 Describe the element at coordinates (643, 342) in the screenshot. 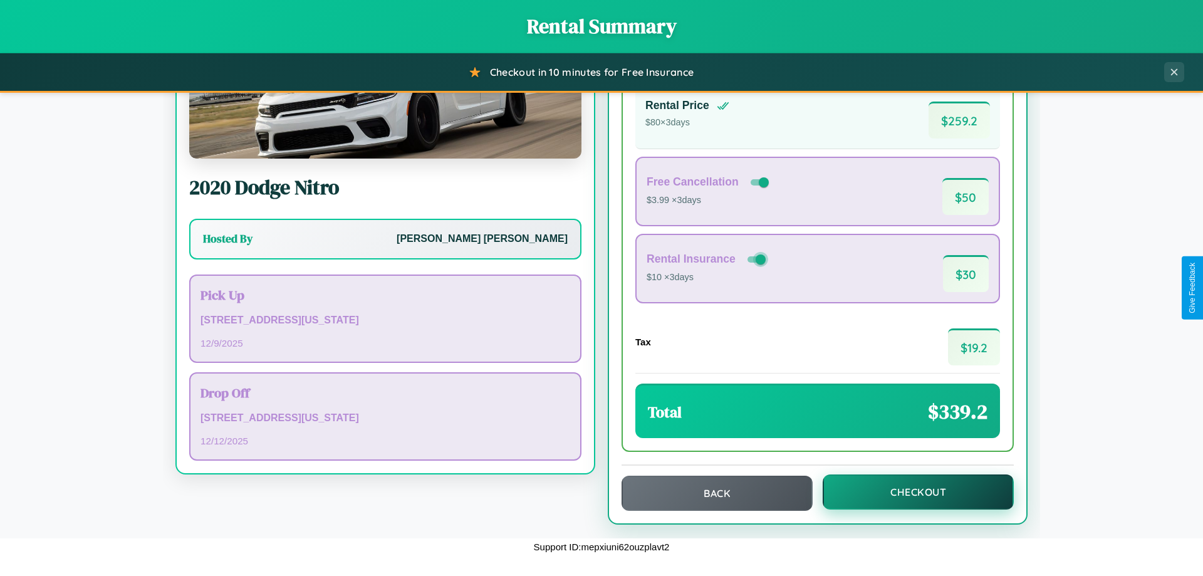

I see `h4: Tax` at that location.